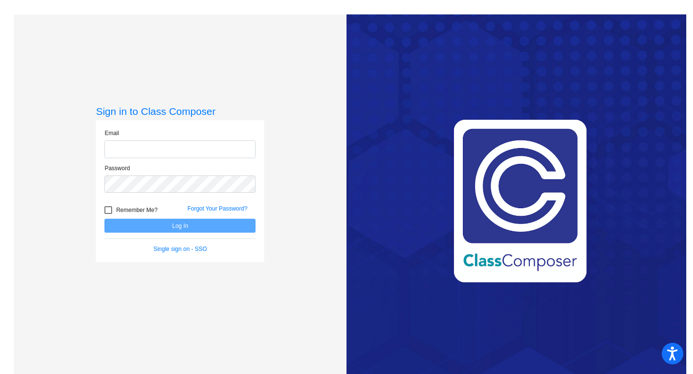 This screenshot has width=693, height=374. I want to click on a: Single sign on - SSO, so click(180, 249).